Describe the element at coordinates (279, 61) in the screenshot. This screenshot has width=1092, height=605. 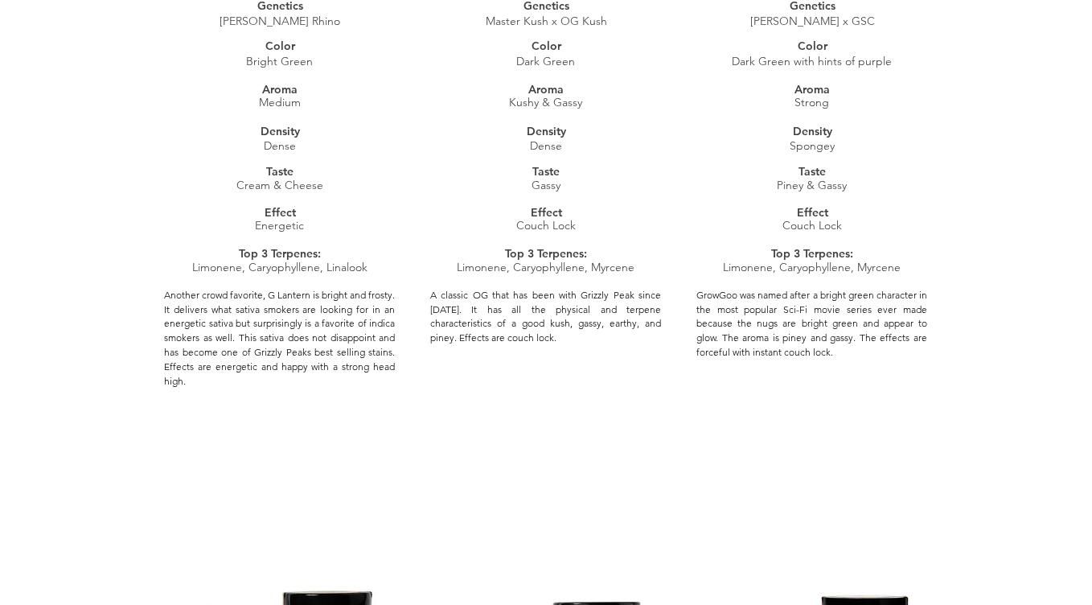
I see `span: Bright Green` at that location.